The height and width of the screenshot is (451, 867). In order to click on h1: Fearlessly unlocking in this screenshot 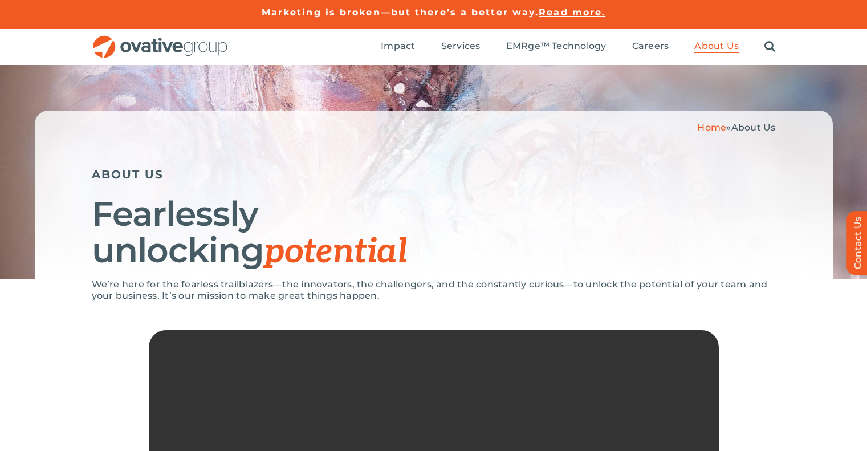, I will do `click(434, 233)`.